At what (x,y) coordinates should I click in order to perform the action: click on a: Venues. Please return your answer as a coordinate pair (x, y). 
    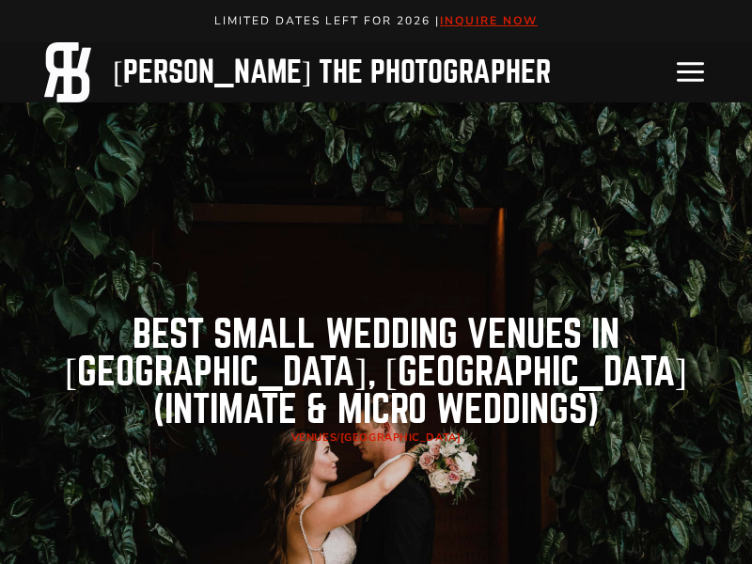
    Looking at the image, I should click on (314, 437).